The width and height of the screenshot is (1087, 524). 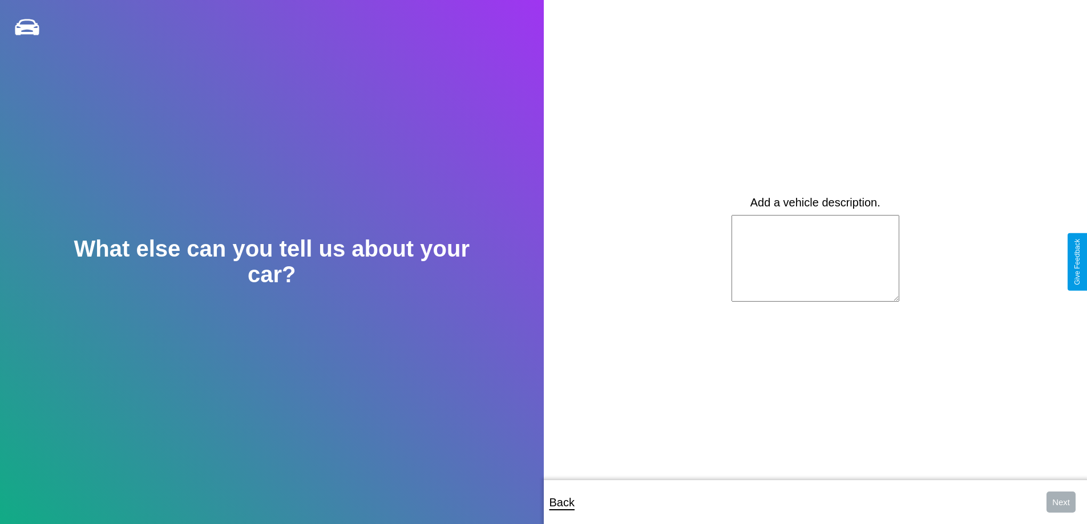 What do you see at coordinates (815, 203) in the screenshot?
I see `label: Add a vehicle description.` at bounding box center [815, 203].